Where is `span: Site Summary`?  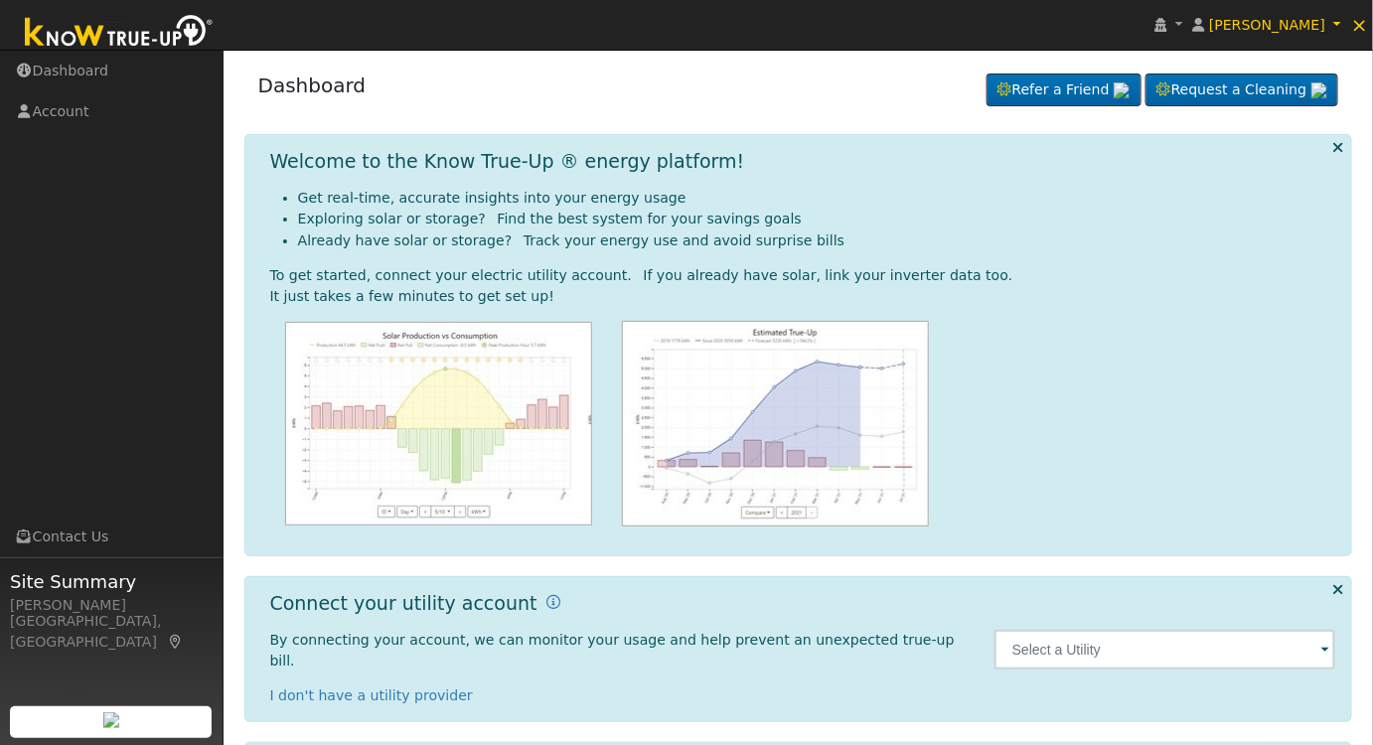
span: Site Summary is located at coordinates (111, 581).